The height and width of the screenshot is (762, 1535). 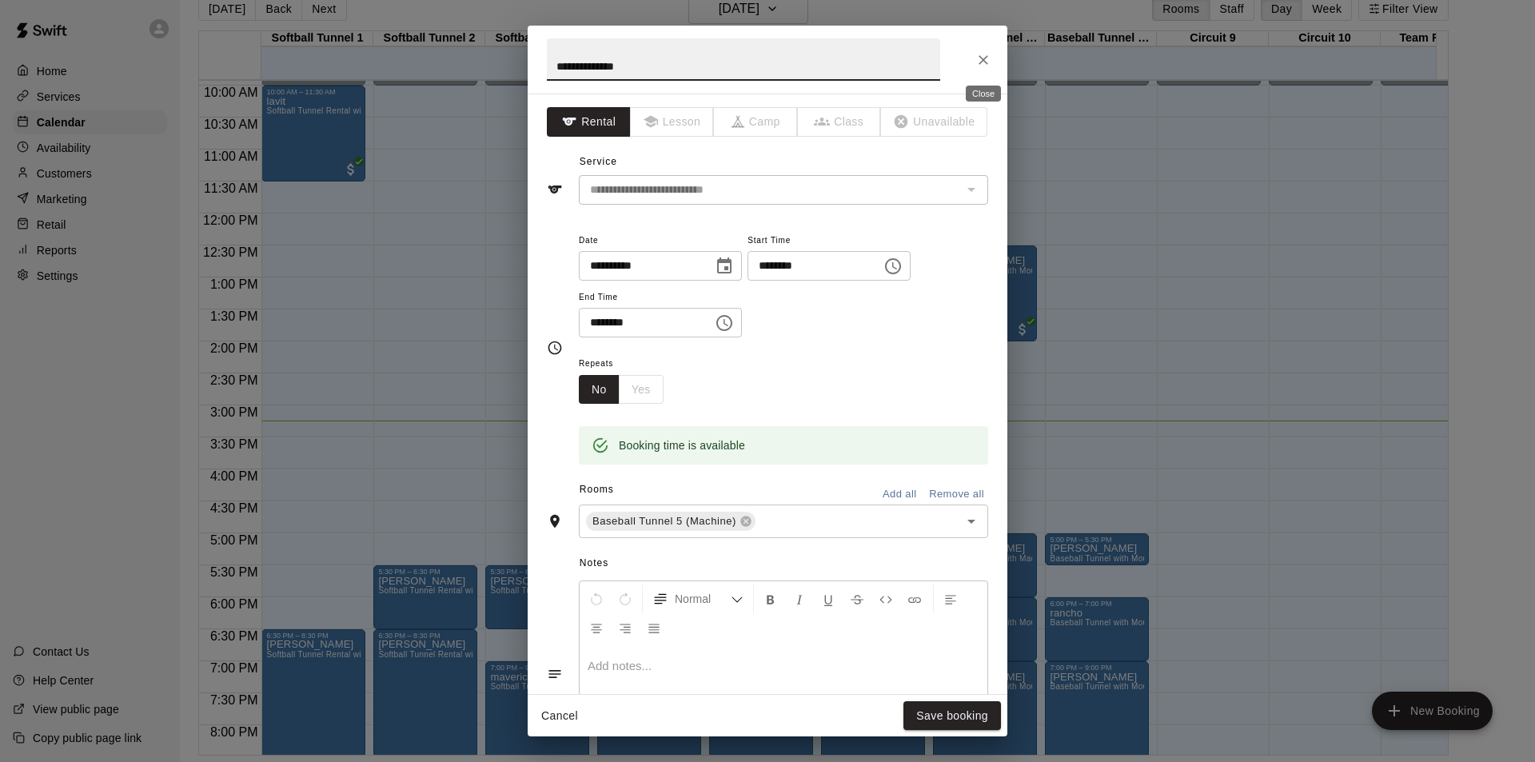 What do you see at coordinates (596, 599) in the screenshot?
I see `button: Undo` at bounding box center [596, 599].